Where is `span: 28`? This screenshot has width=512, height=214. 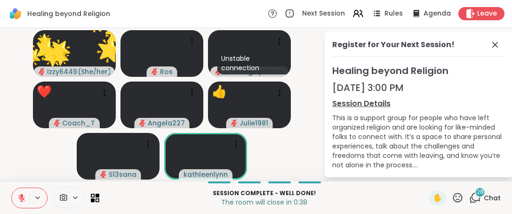
span: 28 is located at coordinates (480, 192).